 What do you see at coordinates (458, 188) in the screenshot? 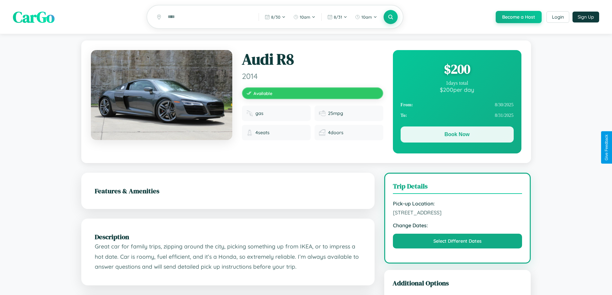
I see `h3: Trip Details` at bounding box center [458, 188].